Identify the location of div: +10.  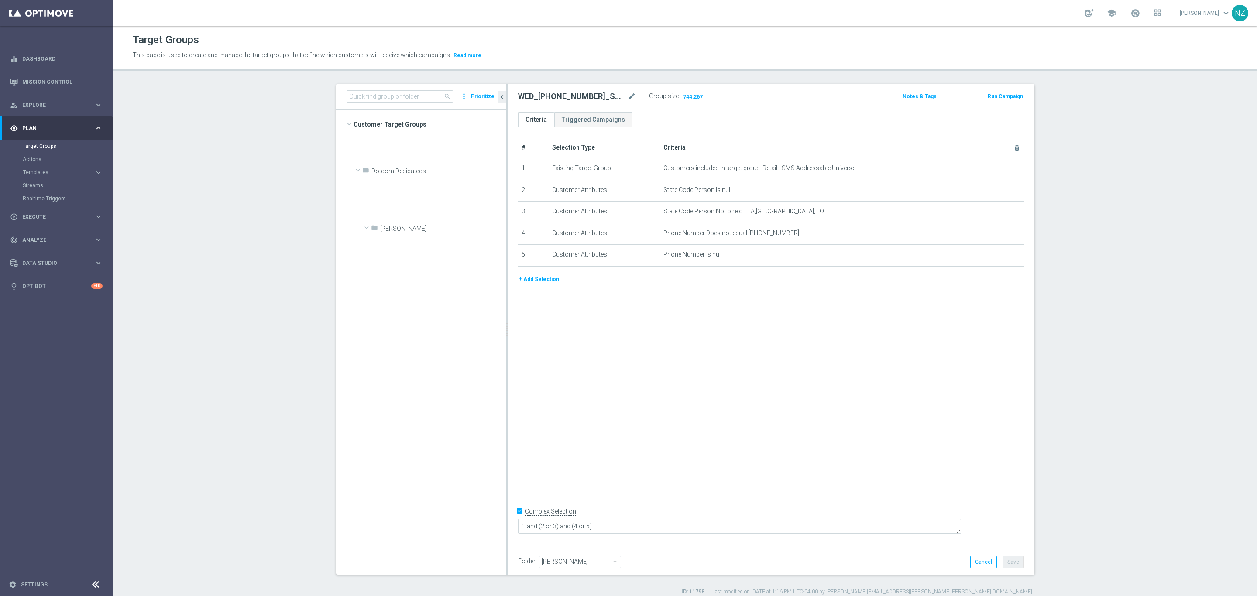
(97, 286).